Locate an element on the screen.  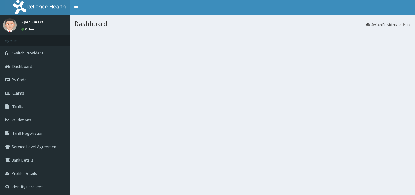
span: Dashboard is located at coordinates (22, 66).